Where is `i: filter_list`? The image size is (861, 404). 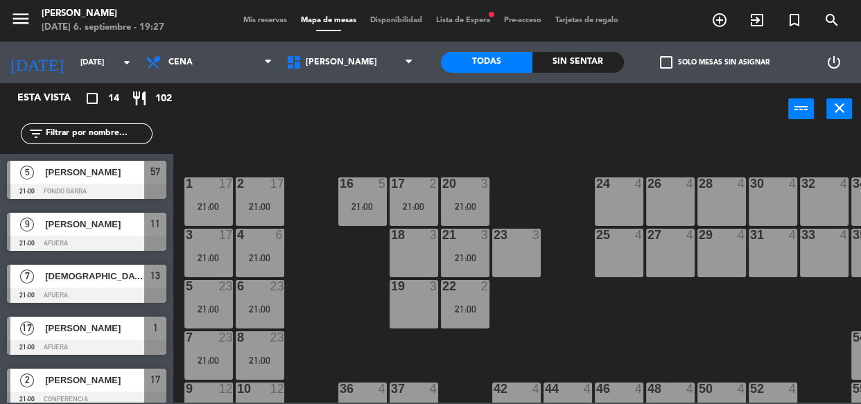 i: filter_list is located at coordinates (36, 134).